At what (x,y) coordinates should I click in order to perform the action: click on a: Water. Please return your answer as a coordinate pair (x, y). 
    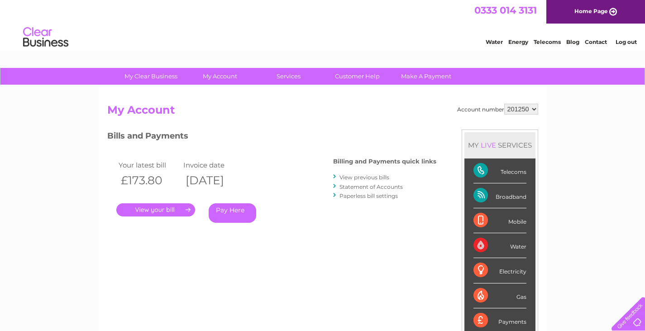
    Looking at the image, I should click on (494, 42).